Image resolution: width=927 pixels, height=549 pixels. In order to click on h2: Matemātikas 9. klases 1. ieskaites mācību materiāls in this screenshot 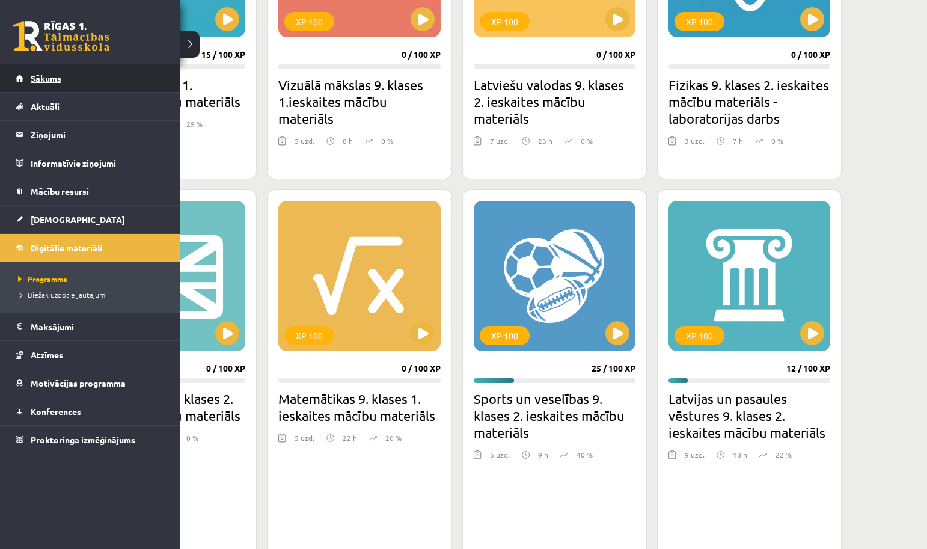, I will do `click(359, 407)`.